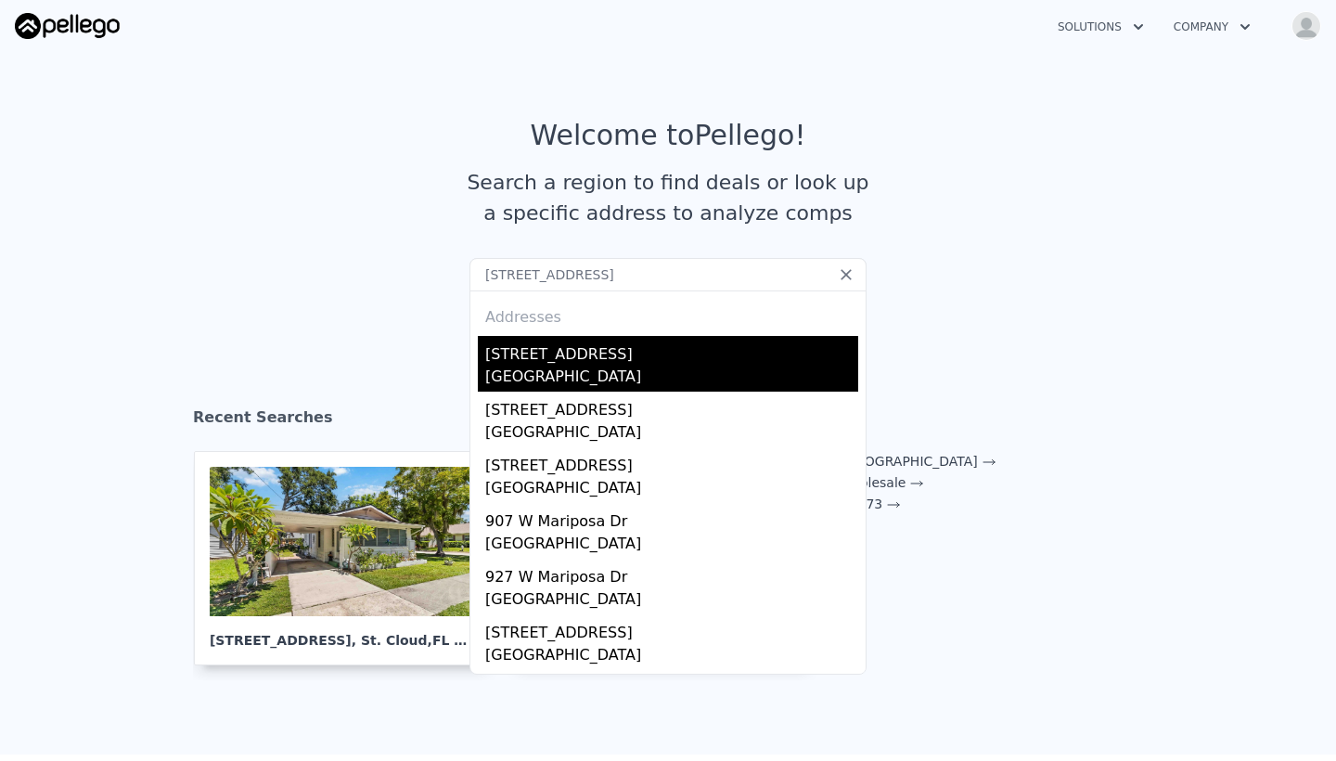  Describe the element at coordinates (871, 504) in the screenshot. I see `a: 77373` at that location.